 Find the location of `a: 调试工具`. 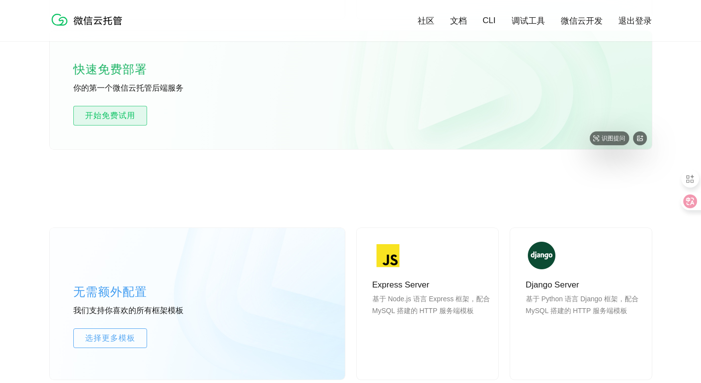

a: 调试工具 is located at coordinates (528, 21).